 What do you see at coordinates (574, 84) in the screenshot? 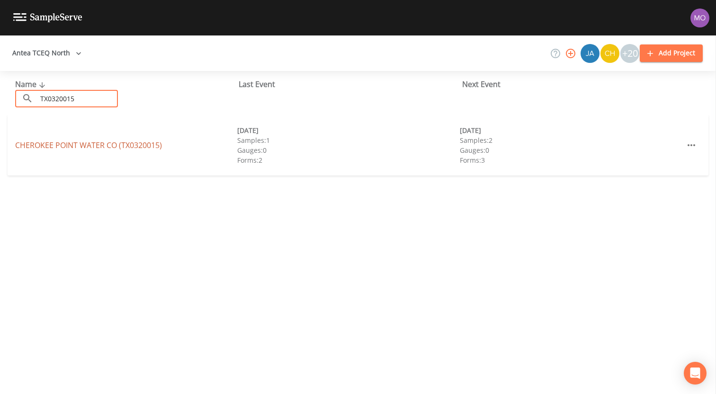
I see `div: Next Event` at bounding box center [574, 84].